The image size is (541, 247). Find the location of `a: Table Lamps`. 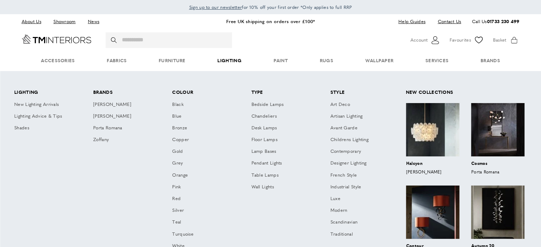

a: Table Lamps is located at coordinates (280, 176).